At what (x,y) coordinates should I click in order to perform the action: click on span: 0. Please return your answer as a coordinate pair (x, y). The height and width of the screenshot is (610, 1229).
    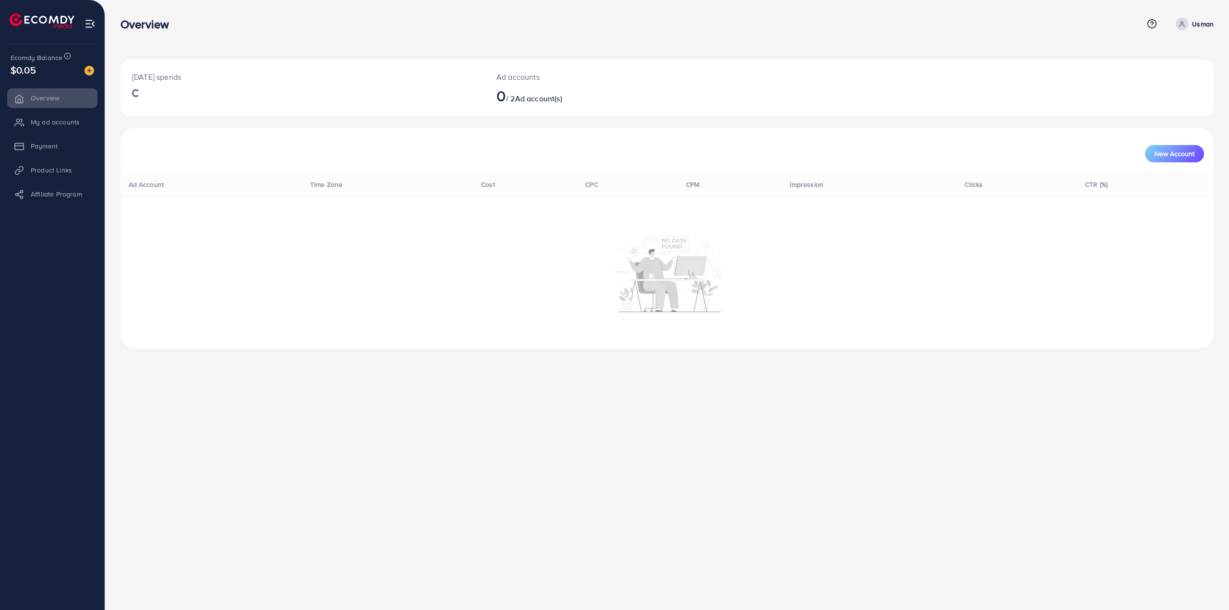
    Looking at the image, I should click on (501, 96).